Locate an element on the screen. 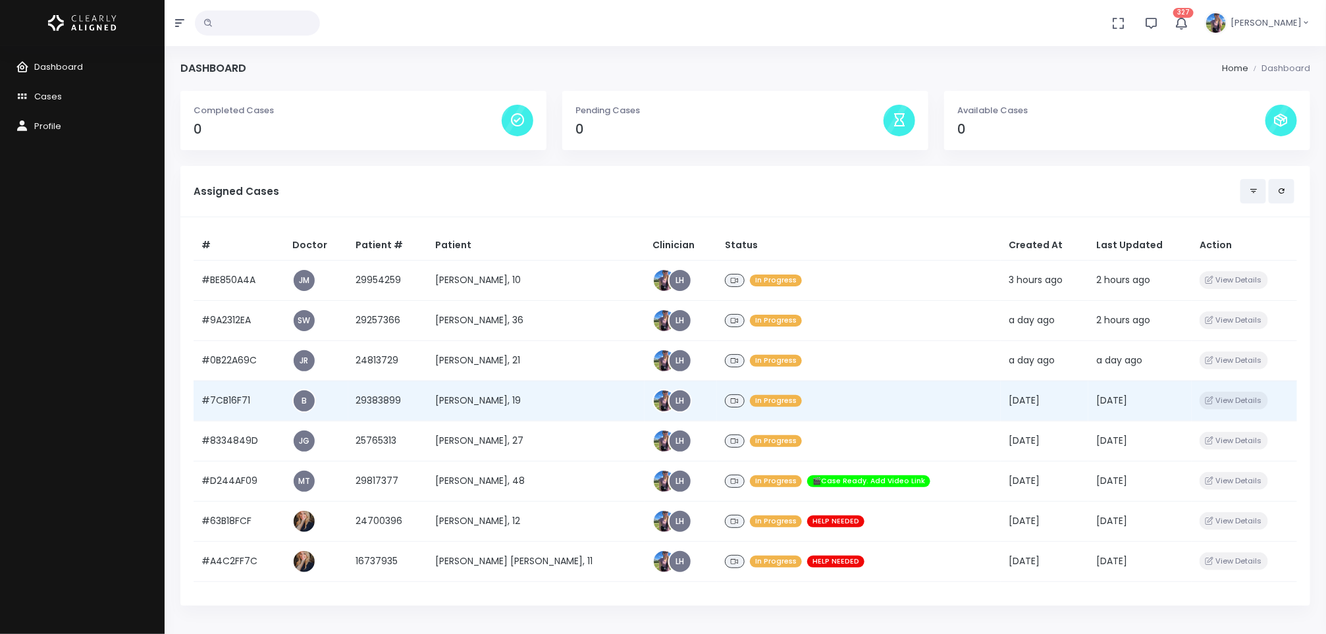  span: JG is located at coordinates (304, 441).